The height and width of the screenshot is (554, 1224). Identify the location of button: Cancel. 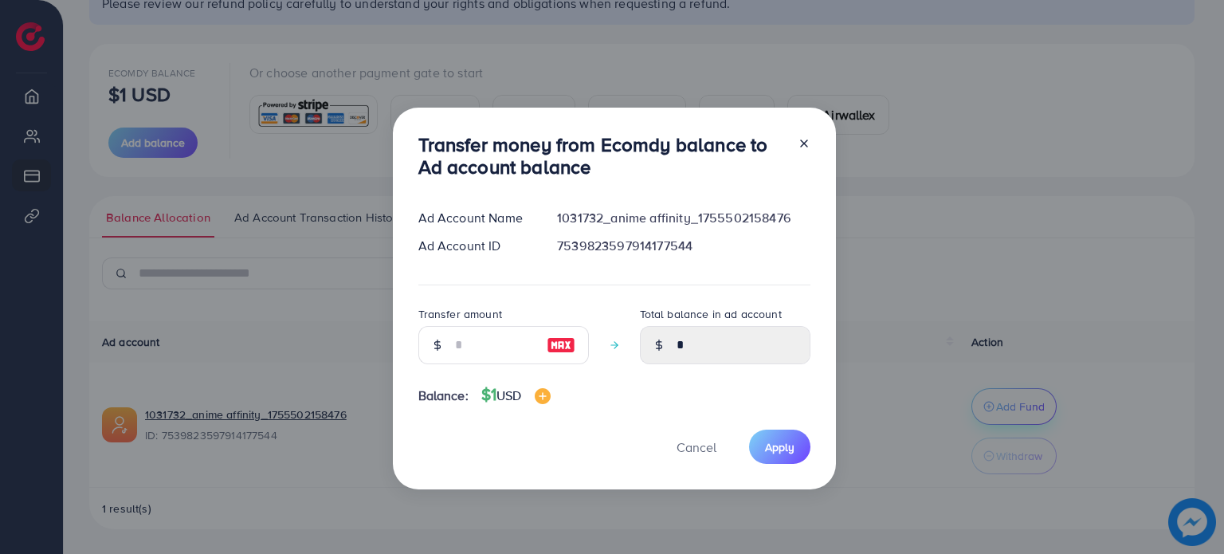
(696, 446).